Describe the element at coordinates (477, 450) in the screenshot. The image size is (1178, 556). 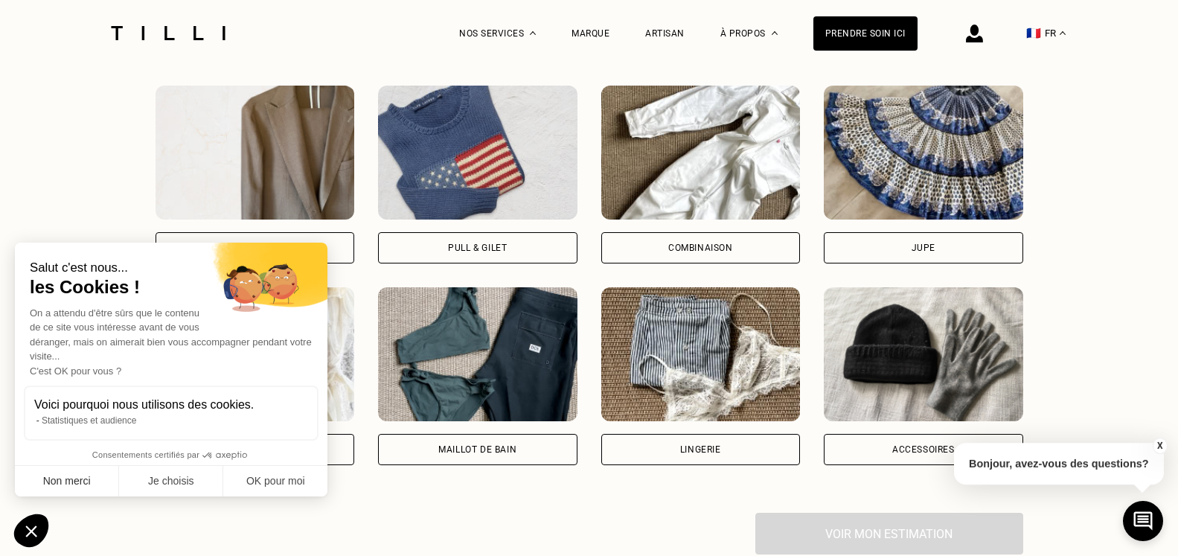
I see `div: Maillot de bain` at that location.